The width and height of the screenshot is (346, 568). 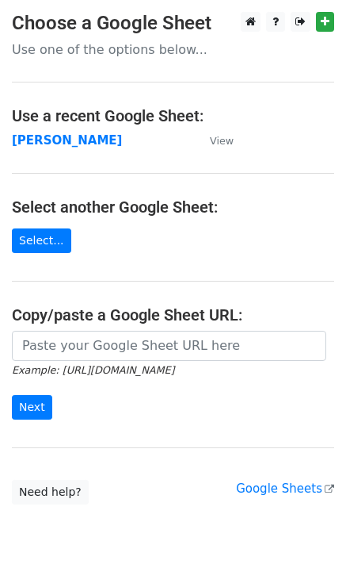 What do you see at coordinates (41, 240) in the screenshot?
I see `a: Select...` at bounding box center [41, 240].